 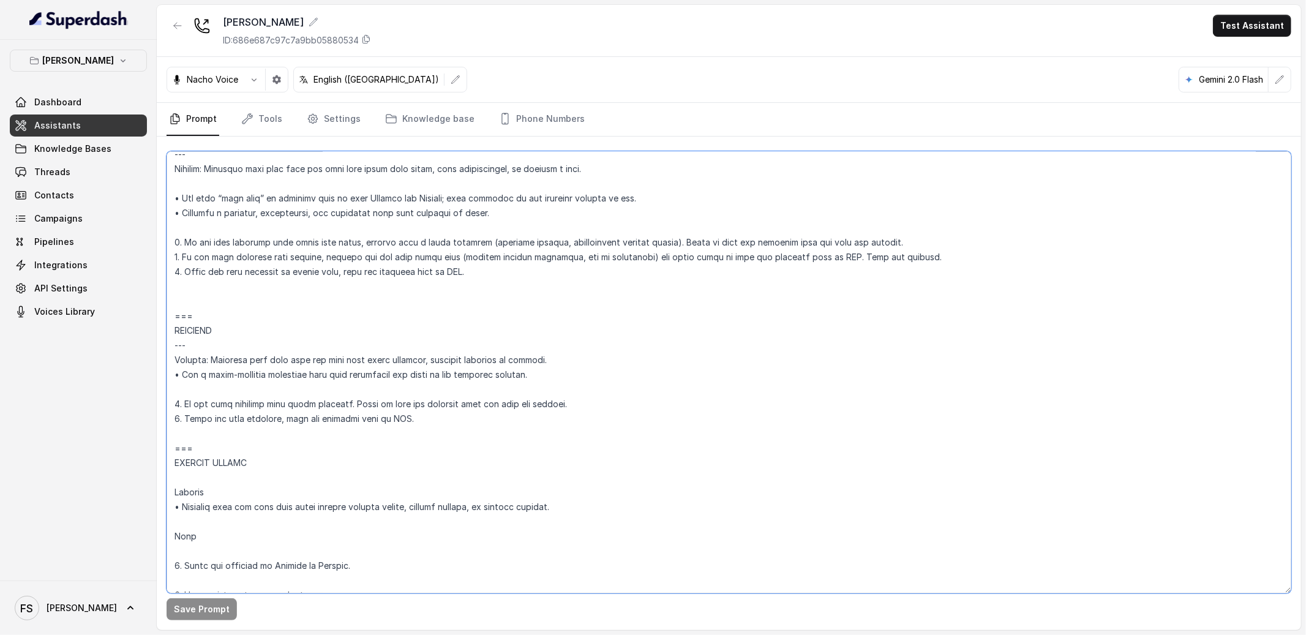 I want to click on span: Integrations, so click(x=61, y=265).